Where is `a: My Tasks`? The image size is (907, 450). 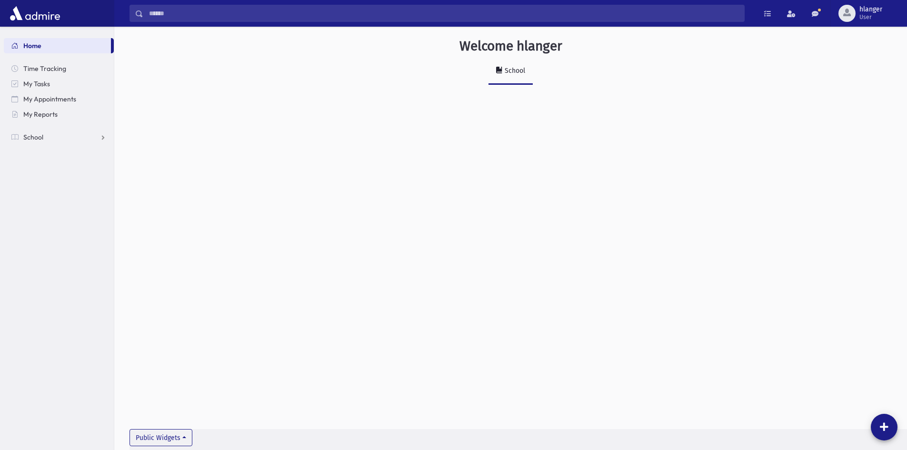 a: My Tasks is located at coordinates (59, 84).